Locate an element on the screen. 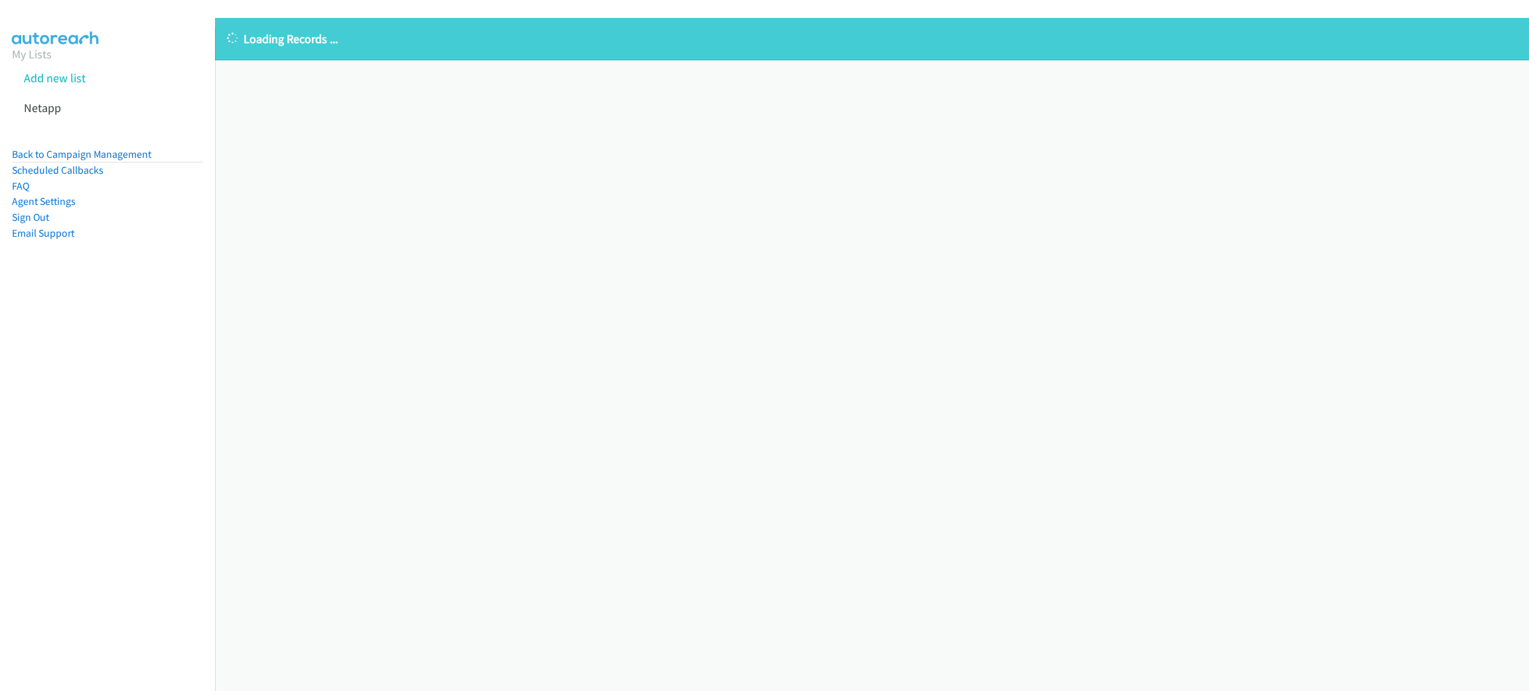 Image resolution: width=1529 pixels, height=691 pixels. a: Sign Out is located at coordinates (31, 217).